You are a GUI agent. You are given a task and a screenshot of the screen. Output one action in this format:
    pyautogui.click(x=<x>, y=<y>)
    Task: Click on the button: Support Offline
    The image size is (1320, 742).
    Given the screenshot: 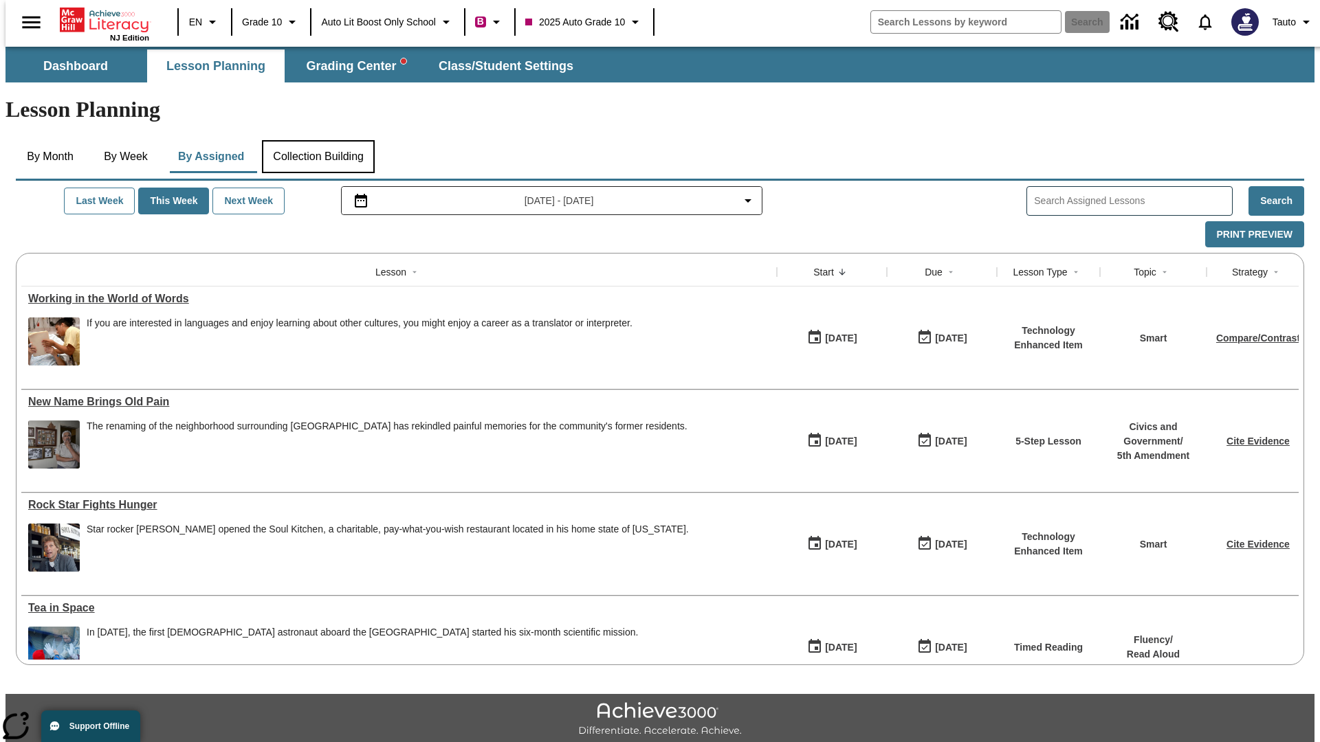 What is the action you would take?
    pyautogui.click(x=91, y=727)
    